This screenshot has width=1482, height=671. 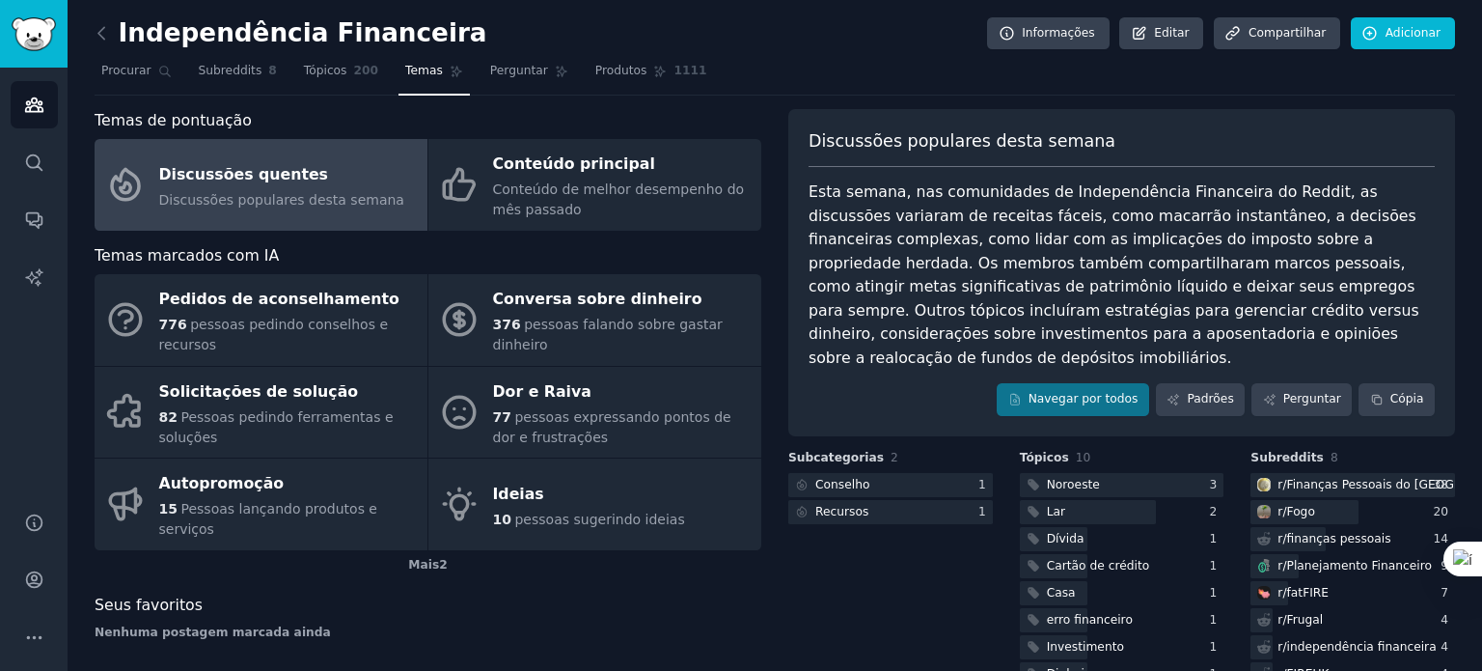 I want to click on font: Dívida, so click(x=1065, y=538).